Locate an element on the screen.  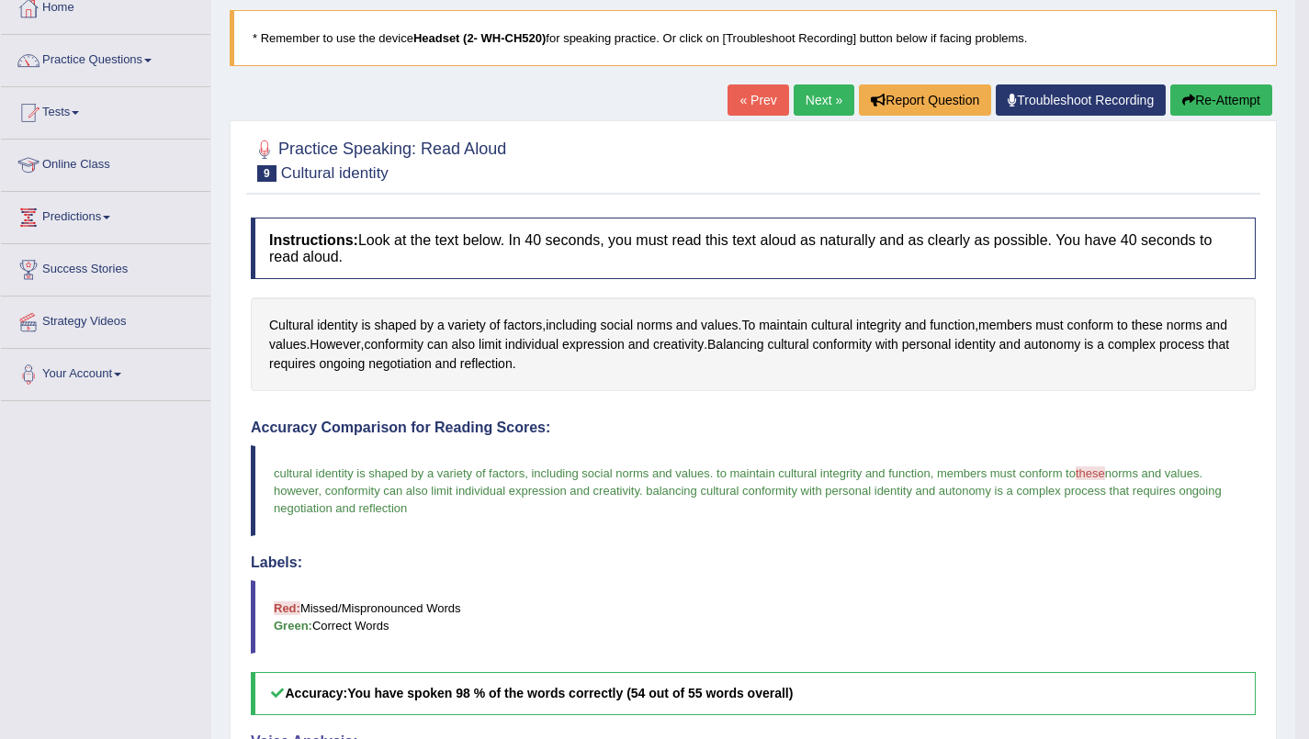
b: Instructions: is located at coordinates (313, 240).